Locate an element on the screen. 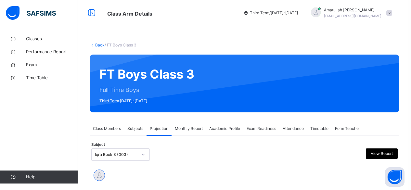  span: View Report is located at coordinates (382, 154).